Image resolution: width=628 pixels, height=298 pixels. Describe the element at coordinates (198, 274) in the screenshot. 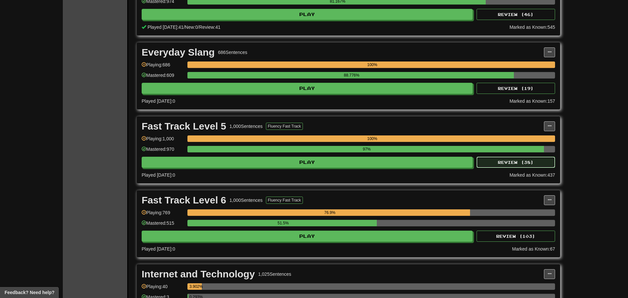

I see `div: Internet and Technology` at that location.